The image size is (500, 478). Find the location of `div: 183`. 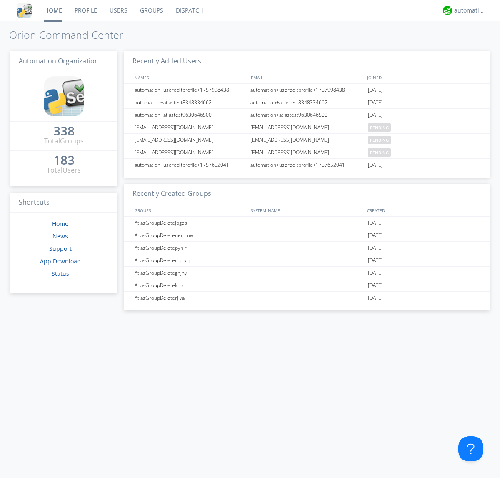

div: 183 is located at coordinates (64, 160).